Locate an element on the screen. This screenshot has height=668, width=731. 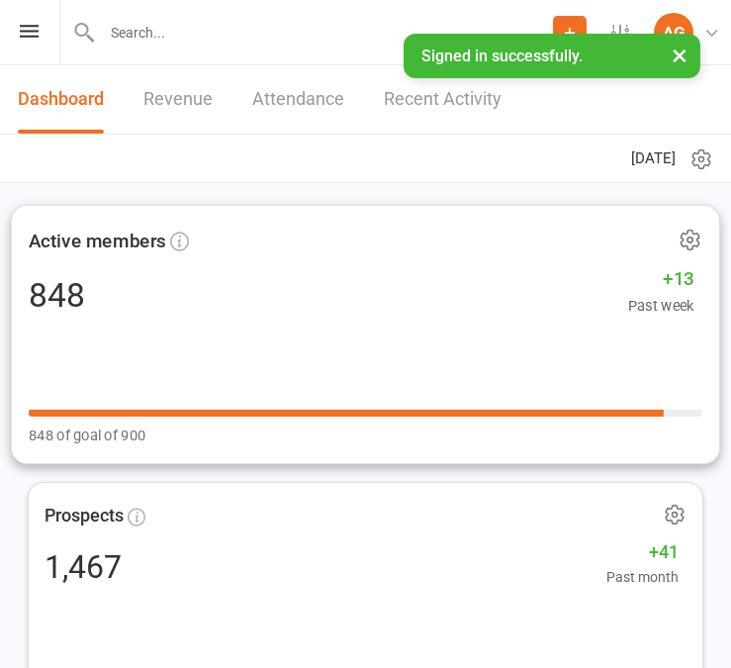
a: Recent Activity is located at coordinates (442, 99).